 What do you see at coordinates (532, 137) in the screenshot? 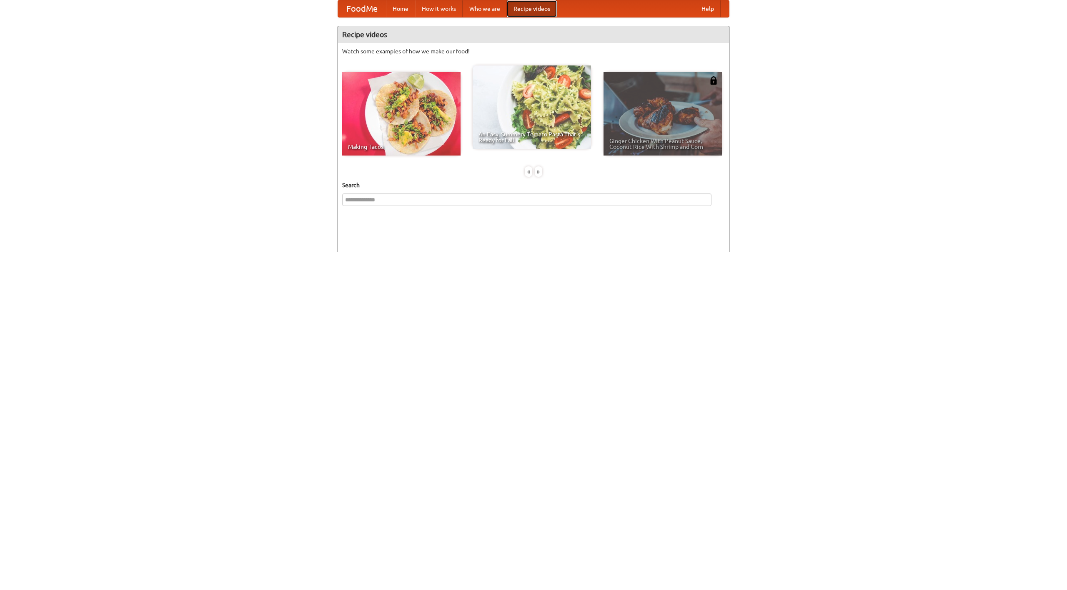
I see `span: An Easy, Summery Tomato Pasta That's Ready for Fall` at bounding box center [532, 137].